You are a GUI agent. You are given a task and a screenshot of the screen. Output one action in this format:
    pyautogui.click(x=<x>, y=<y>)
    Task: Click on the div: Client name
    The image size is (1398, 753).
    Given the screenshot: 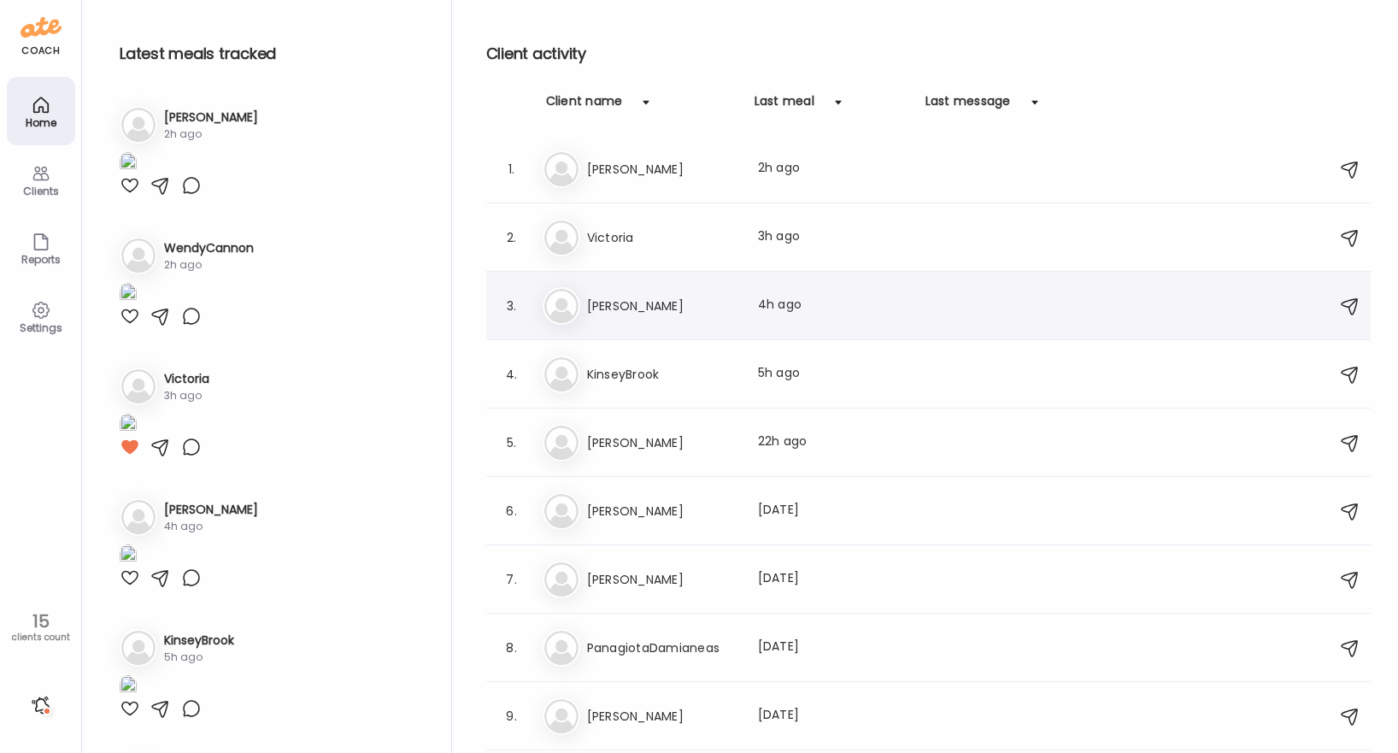 What is the action you would take?
    pyautogui.click(x=584, y=106)
    